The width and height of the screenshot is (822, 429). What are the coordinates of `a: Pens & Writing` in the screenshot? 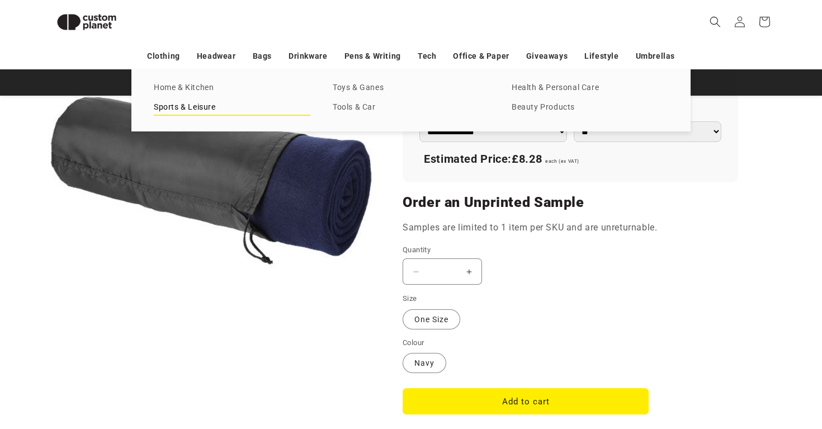 It's located at (372, 56).